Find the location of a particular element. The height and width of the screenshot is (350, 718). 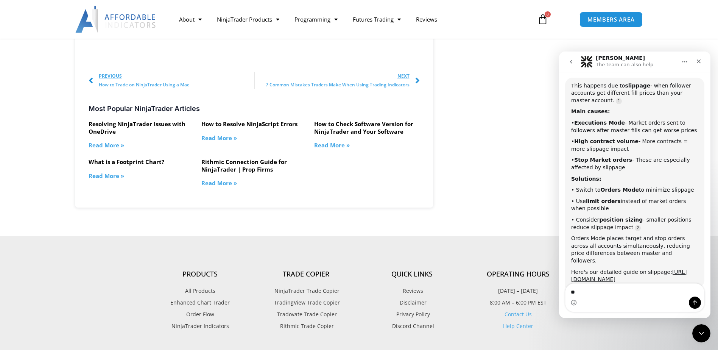

div: • Switch to to minimize slippage is located at coordinates (76, 139).